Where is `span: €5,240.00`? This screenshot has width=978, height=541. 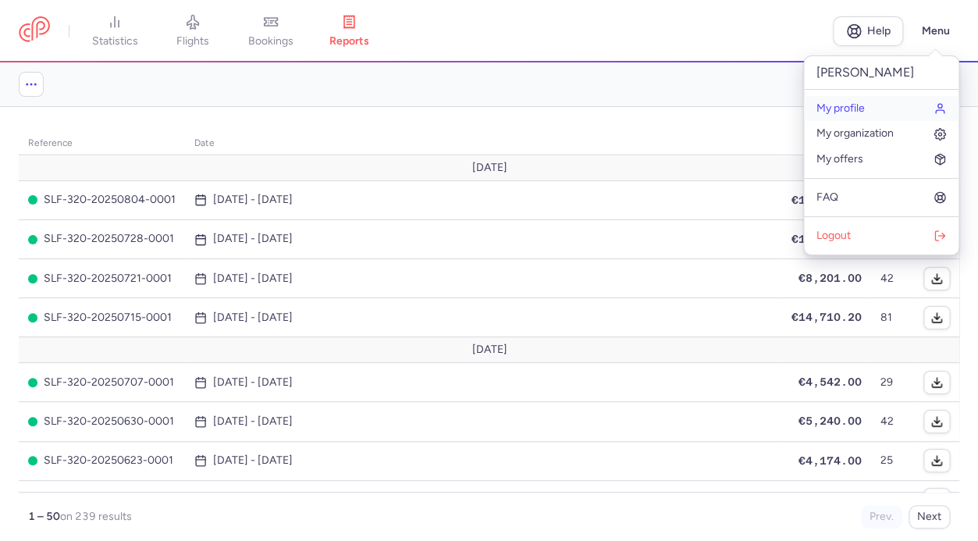 span: €5,240.00 is located at coordinates (829, 421).